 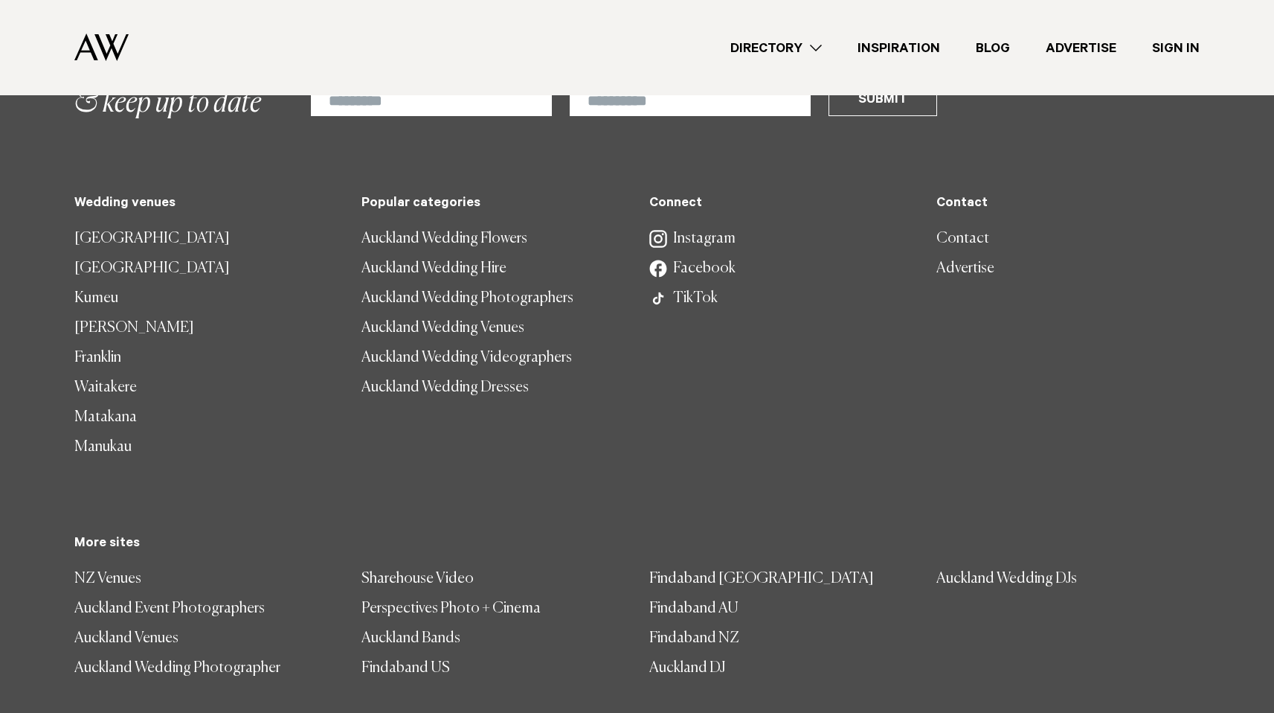 What do you see at coordinates (1068, 204) in the screenshot?
I see `h5: Contact` at bounding box center [1068, 204].